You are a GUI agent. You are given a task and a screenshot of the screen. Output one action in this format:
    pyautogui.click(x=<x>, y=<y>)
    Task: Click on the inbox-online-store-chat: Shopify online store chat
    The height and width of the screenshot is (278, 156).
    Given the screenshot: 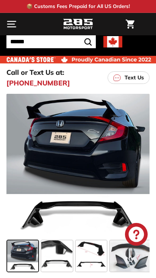 What is the action you would take?
    pyautogui.click(x=137, y=235)
    